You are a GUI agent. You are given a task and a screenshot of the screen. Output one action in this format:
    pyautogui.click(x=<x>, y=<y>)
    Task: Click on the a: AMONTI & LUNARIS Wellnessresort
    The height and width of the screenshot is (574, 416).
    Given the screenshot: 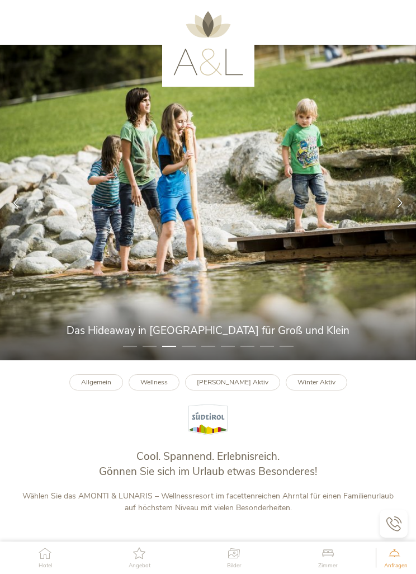 What is the action you would take?
    pyautogui.click(x=208, y=43)
    